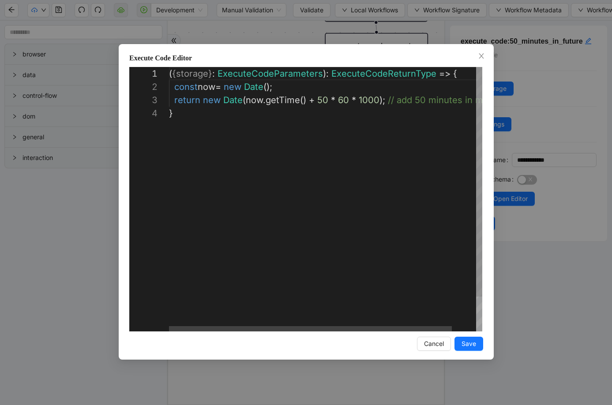 The image size is (612, 405). I want to click on span: 60, so click(343, 100).